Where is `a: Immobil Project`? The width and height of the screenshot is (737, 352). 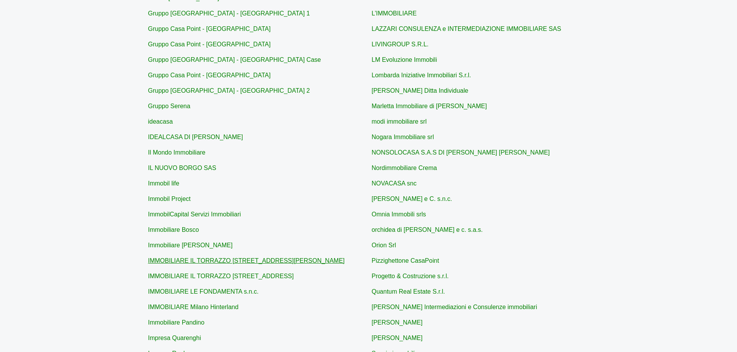
a: Immobil Project is located at coordinates (169, 199).